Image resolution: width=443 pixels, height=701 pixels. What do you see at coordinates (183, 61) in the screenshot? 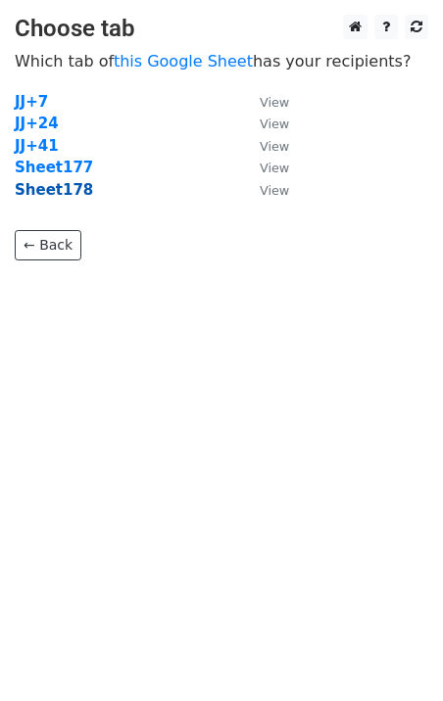
I see `a: this Google Sheet` at bounding box center [183, 61].